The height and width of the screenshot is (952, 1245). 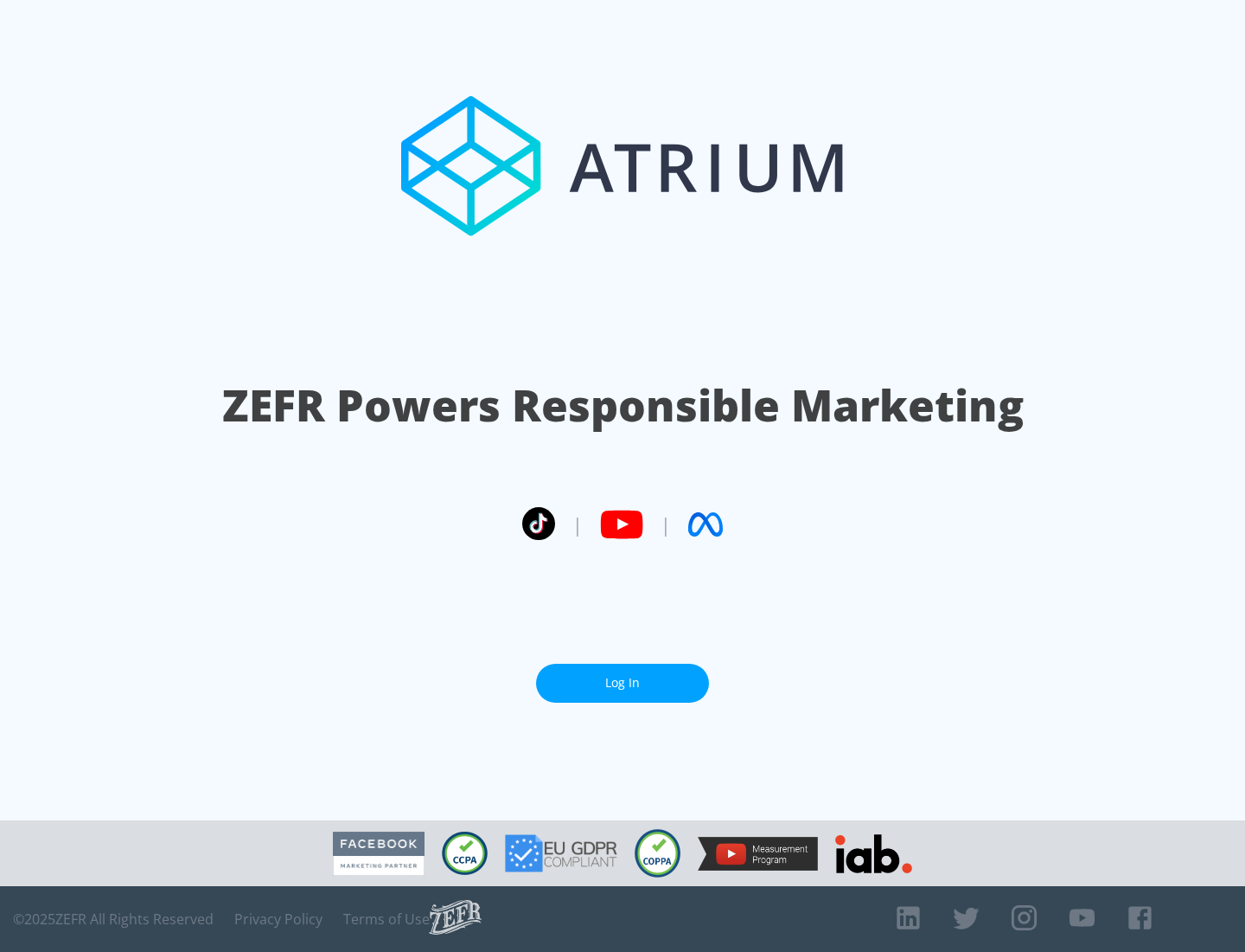 I want to click on img: CCPA Compliant, so click(x=464, y=853).